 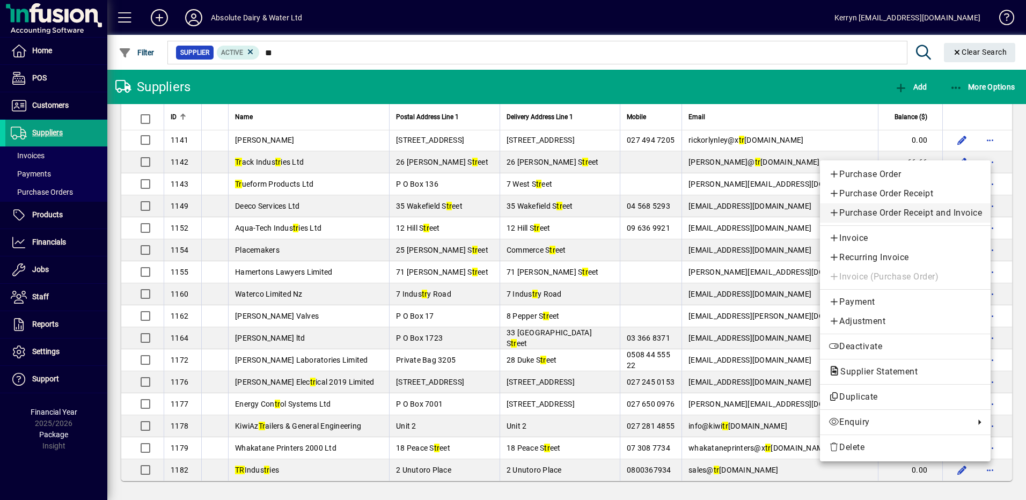 What do you see at coordinates (905, 258) in the screenshot?
I see `span: Recurring Invoice` at bounding box center [905, 258].